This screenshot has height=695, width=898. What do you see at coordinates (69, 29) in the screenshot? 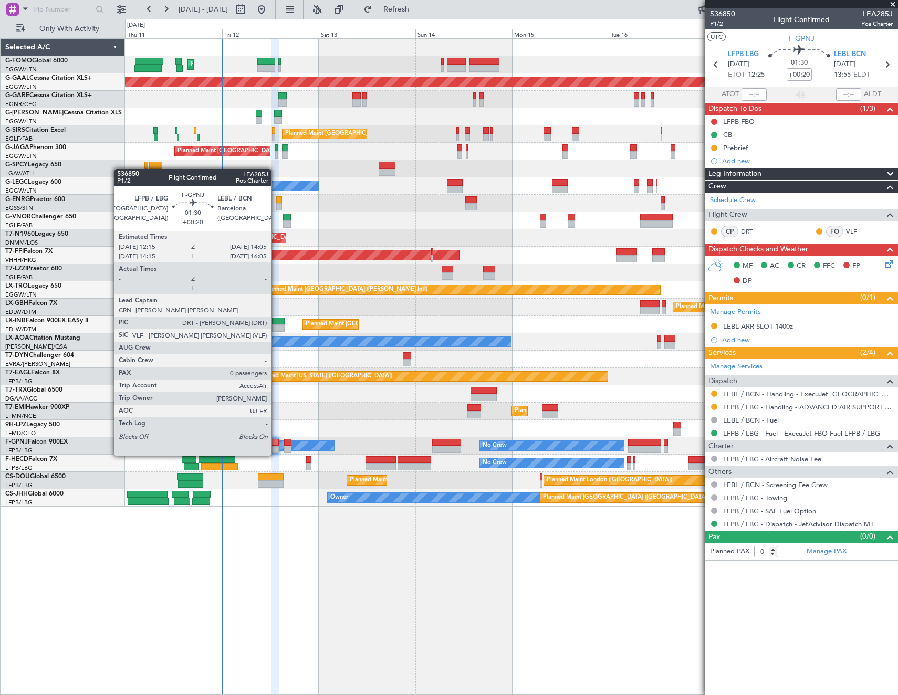
I see `span: Only With Activity` at bounding box center [69, 29].